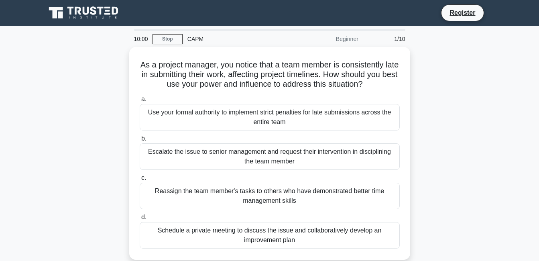 The image size is (539, 261). What do you see at coordinates (144, 99) in the screenshot?
I see `span: a.` at bounding box center [144, 99].